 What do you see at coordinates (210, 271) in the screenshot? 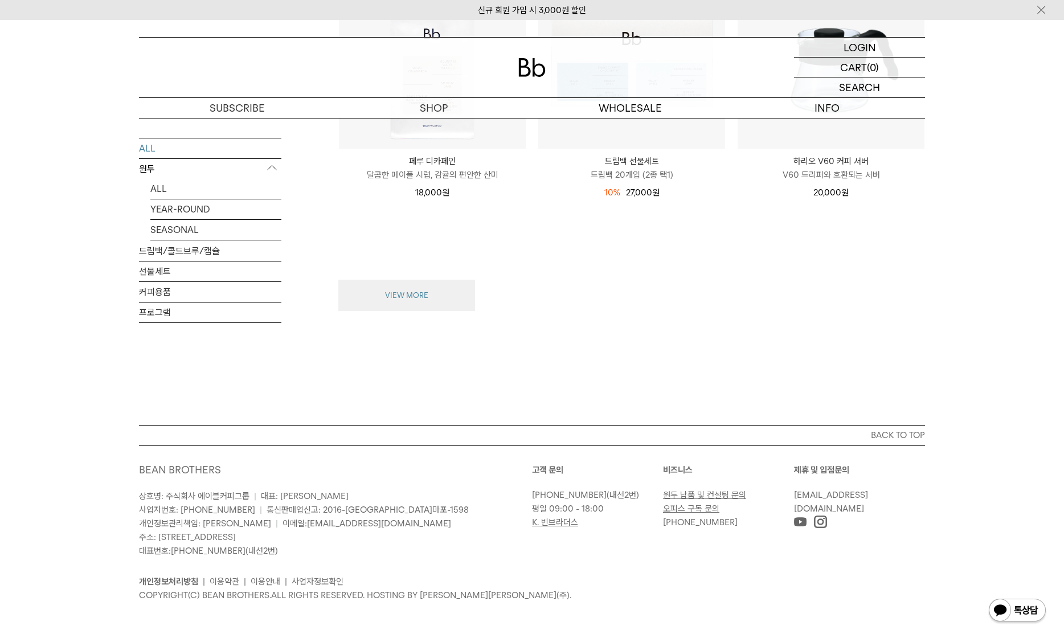
I see `a: 선물세트` at bounding box center [210, 271].